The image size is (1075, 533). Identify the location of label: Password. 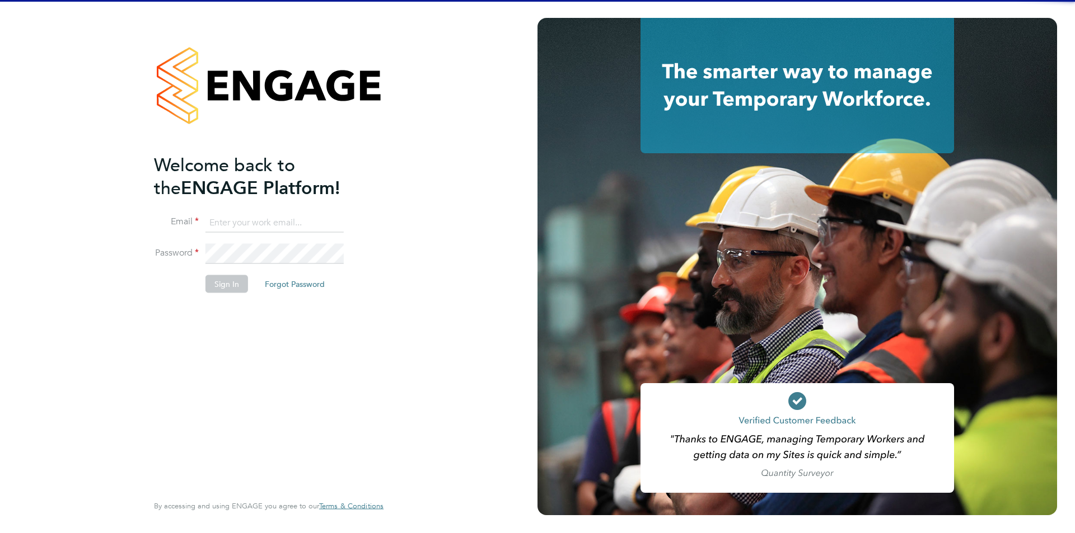
(176, 253).